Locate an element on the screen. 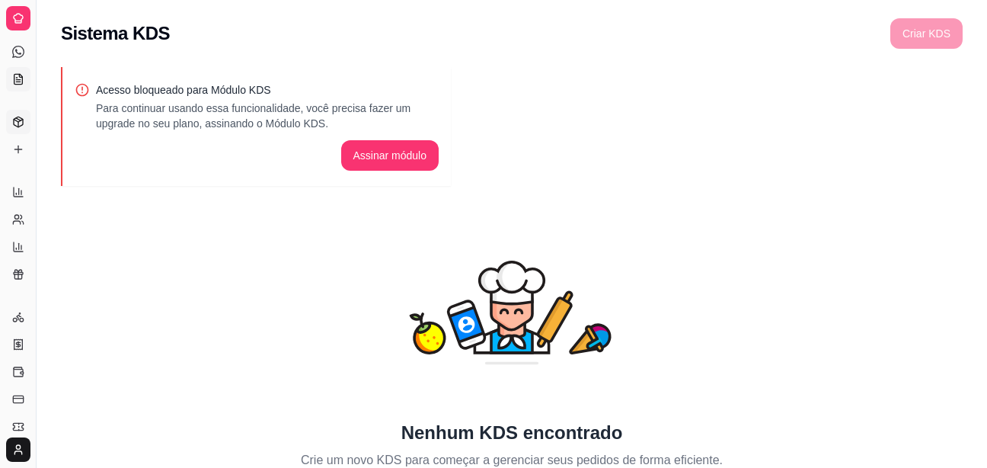 This screenshot has width=987, height=468. h2: Nenhum KDS encontrado is located at coordinates (512, 433).